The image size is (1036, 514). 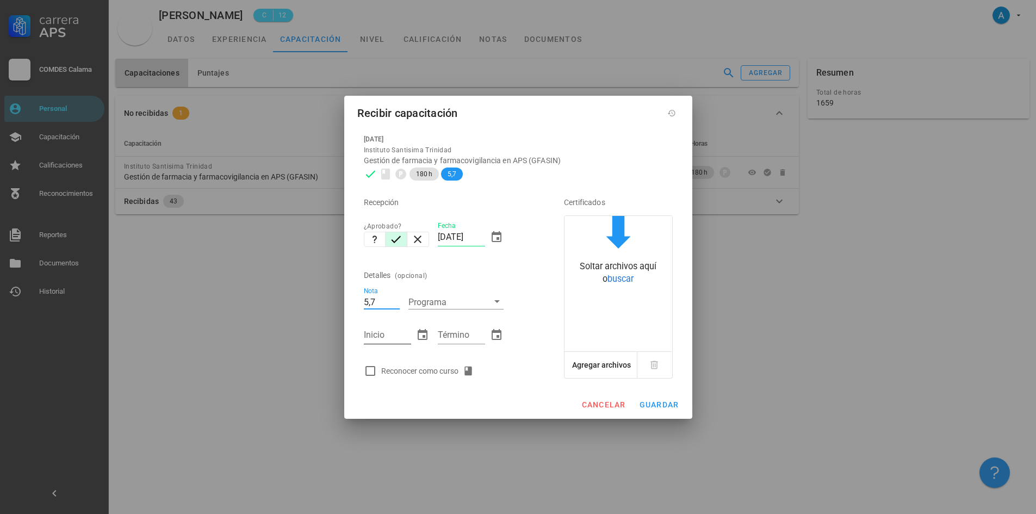 I want to click on div: (opcional), so click(x=411, y=276).